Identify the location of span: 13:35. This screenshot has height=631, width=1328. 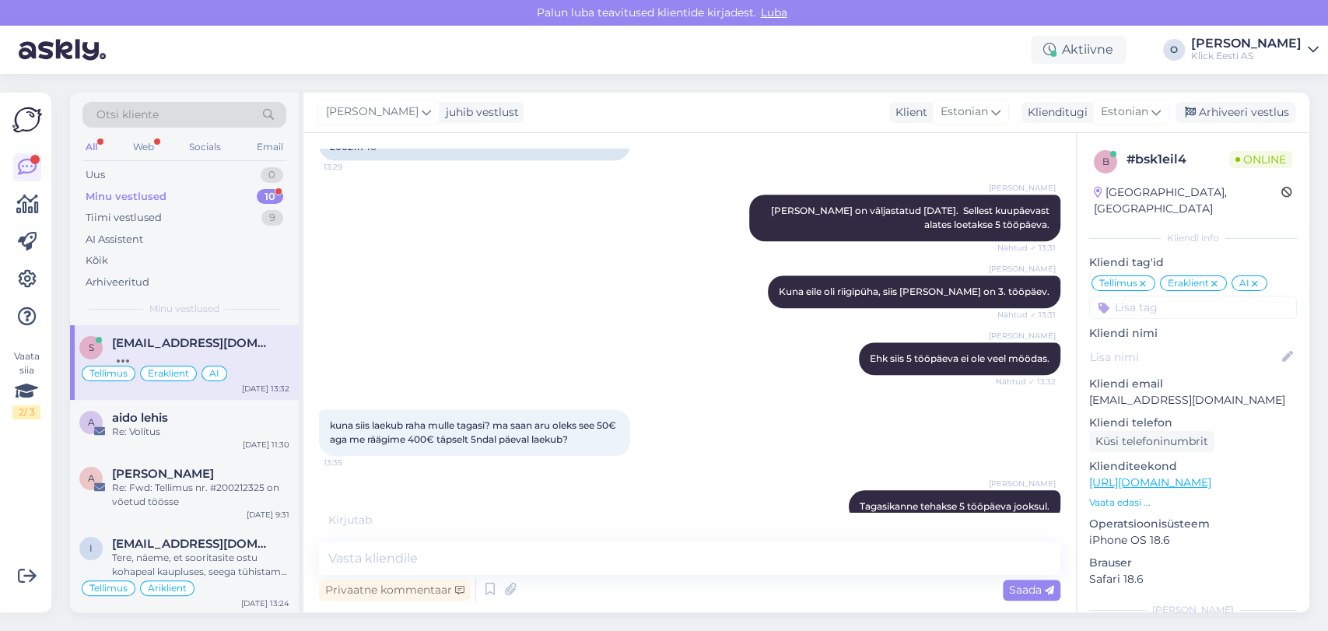
(352, 462).